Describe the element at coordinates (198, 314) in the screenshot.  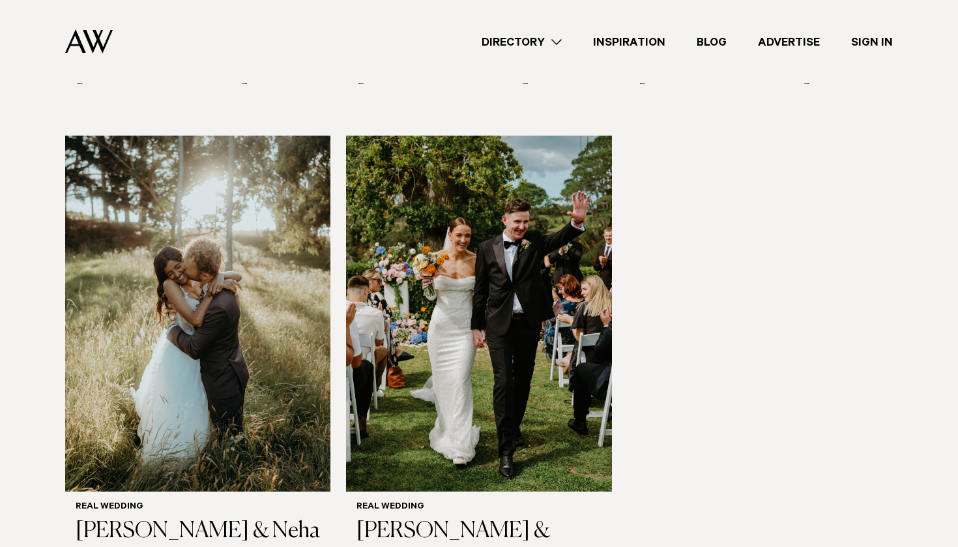
I see `img: Real Wedding | Ted & Neha` at that location.